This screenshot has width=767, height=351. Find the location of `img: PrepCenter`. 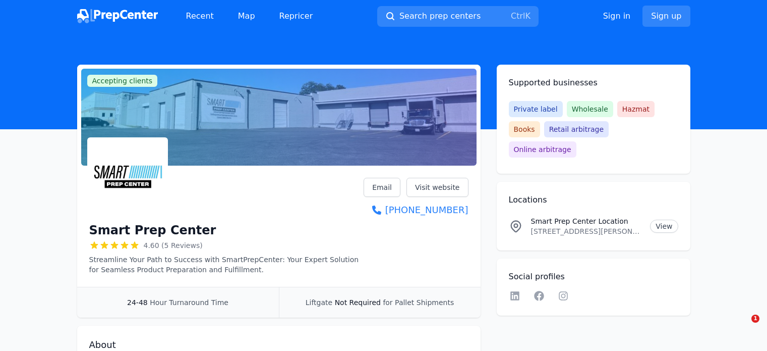

img: PrepCenter is located at coordinates (118, 16).